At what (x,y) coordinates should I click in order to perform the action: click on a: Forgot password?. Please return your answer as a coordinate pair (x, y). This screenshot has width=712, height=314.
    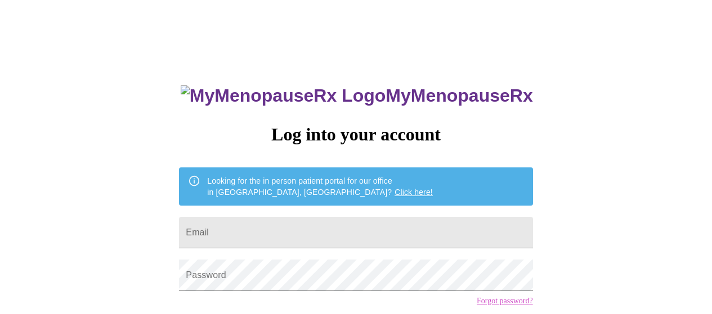
    Looking at the image, I should click on (505, 302).